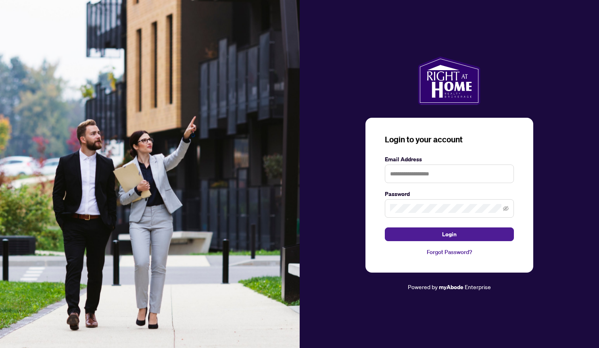 This screenshot has width=599, height=348. Describe the element at coordinates (506, 209) in the screenshot. I see `span: eye-invisible` at that location.